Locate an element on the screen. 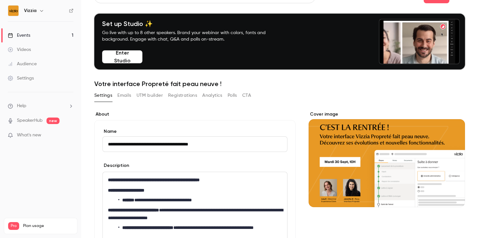 The image size is (478, 238). span: Plan usage is located at coordinates (48, 226).